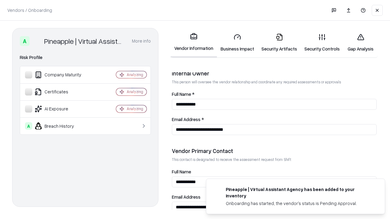  What do you see at coordinates (298, 193) in the screenshot?
I see `div: Pineapple | Virtual Assistant Agency has been added to your inventory` at bounding box center [298, 193].